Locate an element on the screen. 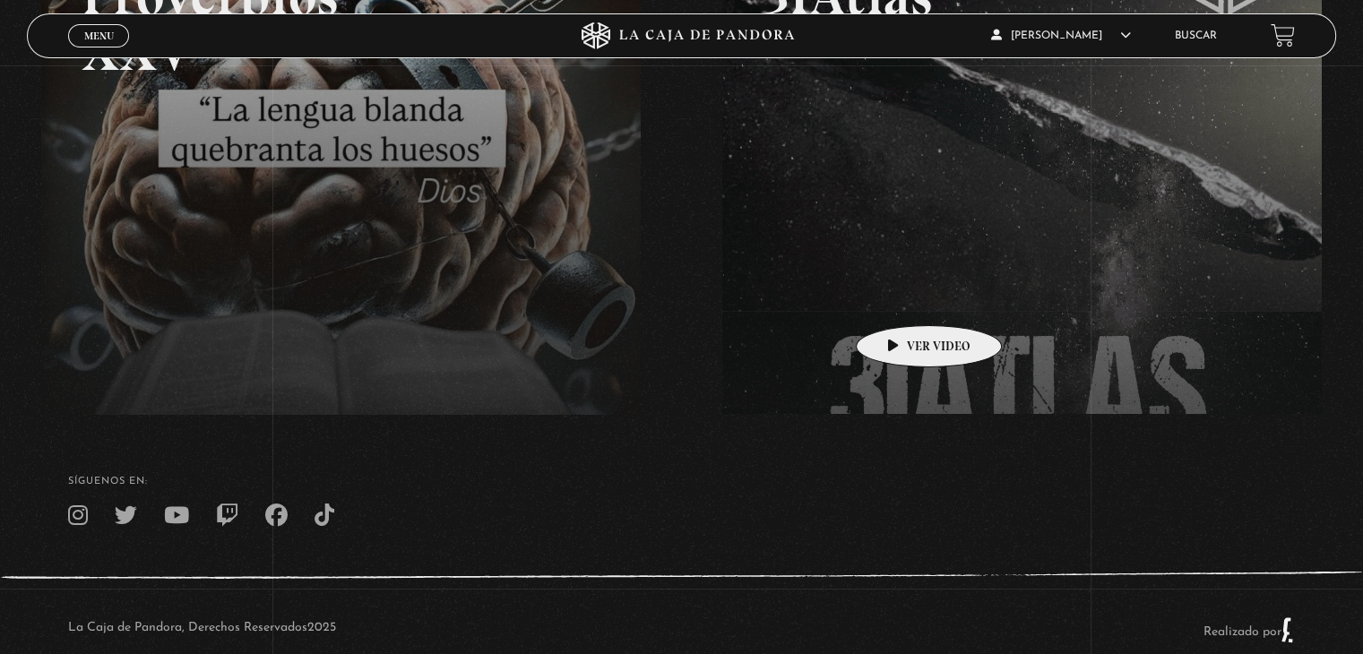 This screenshot has height=654, width=1363. p: La Caja de Pandora, Derechos Reservados 2025 is located at coordinates (202, 630).